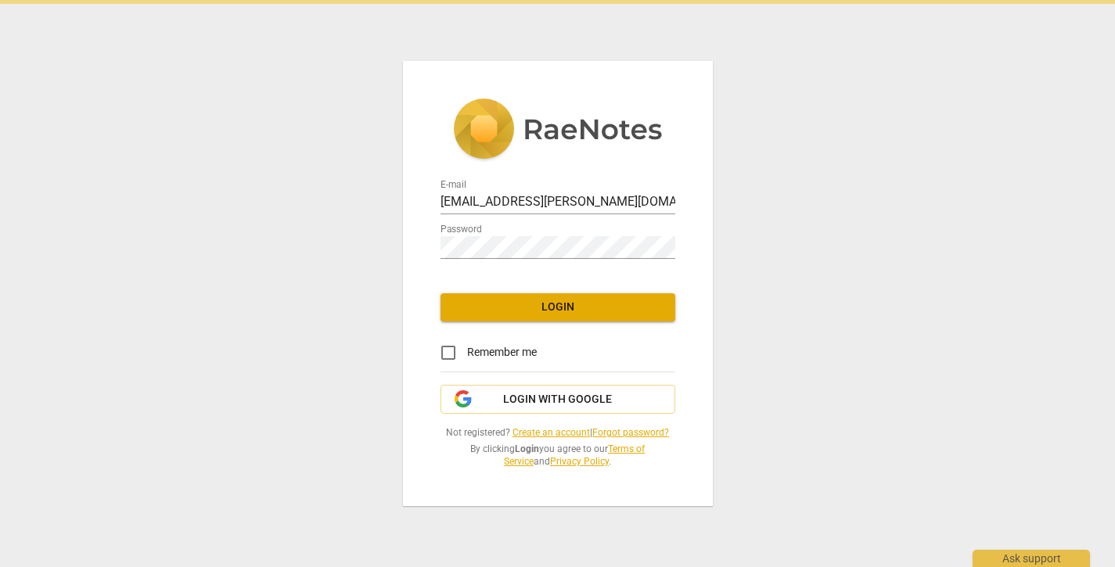  I want to click on span: Not registered? |, so click(558, 433).